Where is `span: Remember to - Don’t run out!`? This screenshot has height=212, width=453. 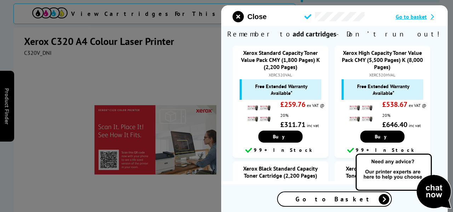
span: Remember to - Don’t run out! is located at coordinates (334, 34).